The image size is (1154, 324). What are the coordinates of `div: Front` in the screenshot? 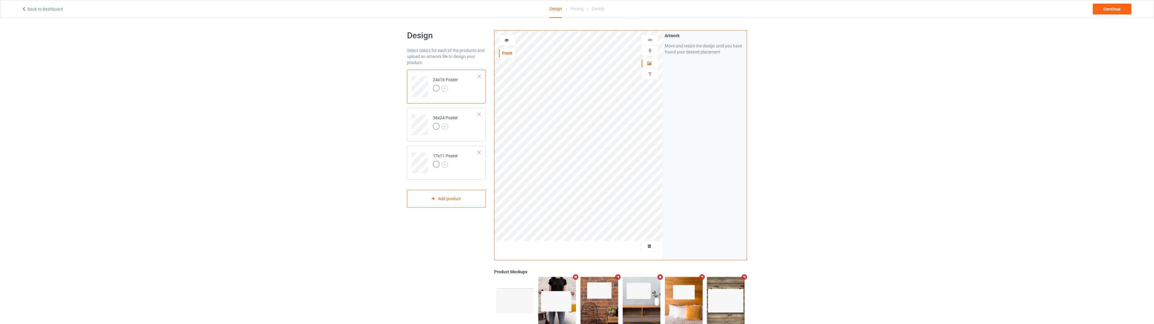 It's located at (507, 53).